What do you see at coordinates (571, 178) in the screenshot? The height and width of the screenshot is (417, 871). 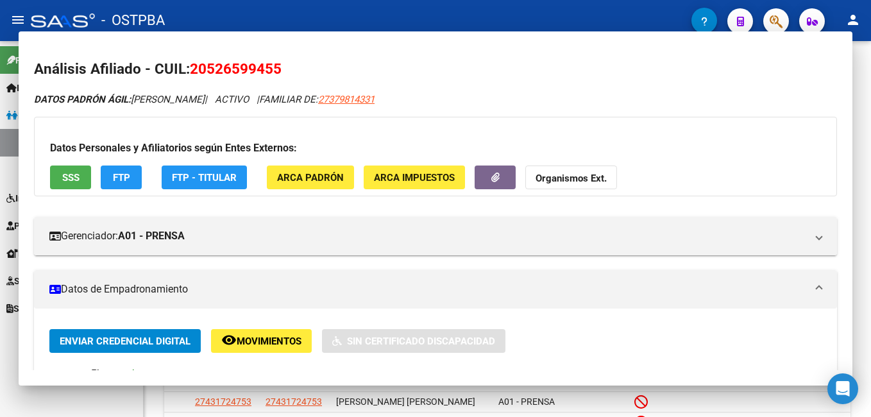 I see `strong: Organismos Ext.` at bounding box center [571, 178].